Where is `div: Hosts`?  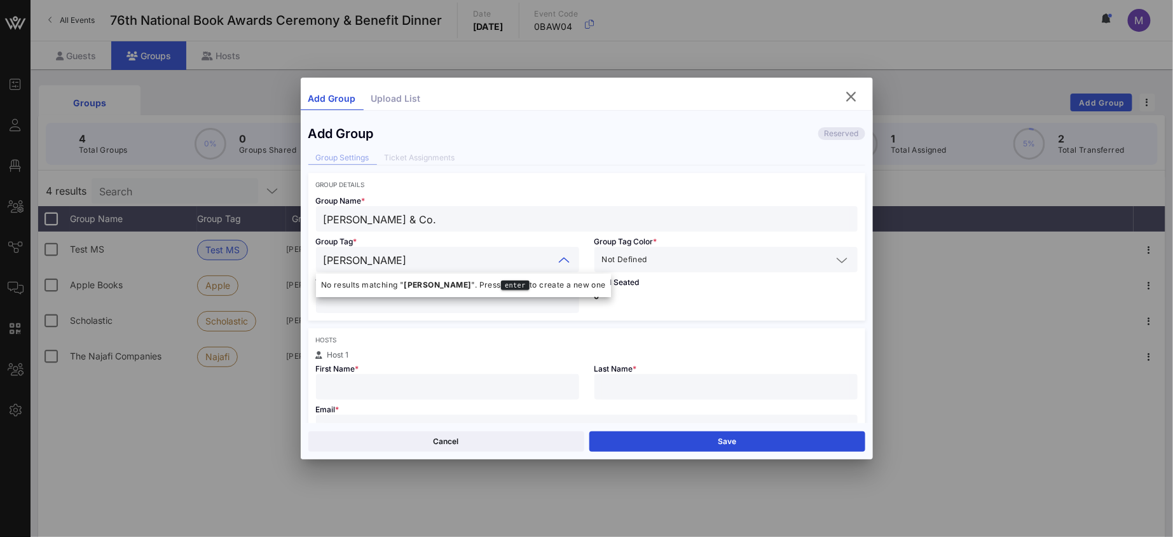
div: Hosts is located at coordinates (587, 340).